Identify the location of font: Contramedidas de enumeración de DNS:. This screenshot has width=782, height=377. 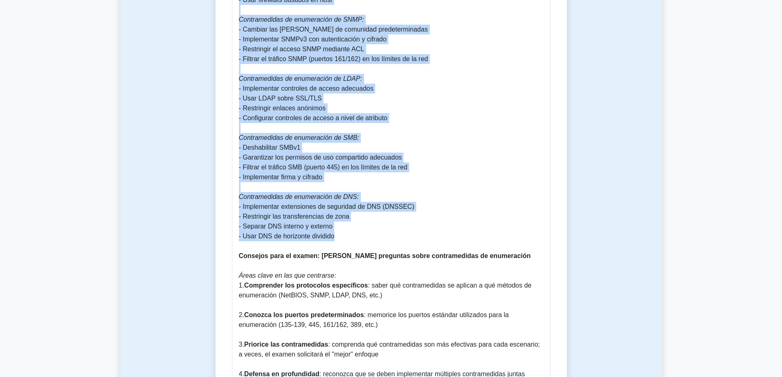
(299, 197).